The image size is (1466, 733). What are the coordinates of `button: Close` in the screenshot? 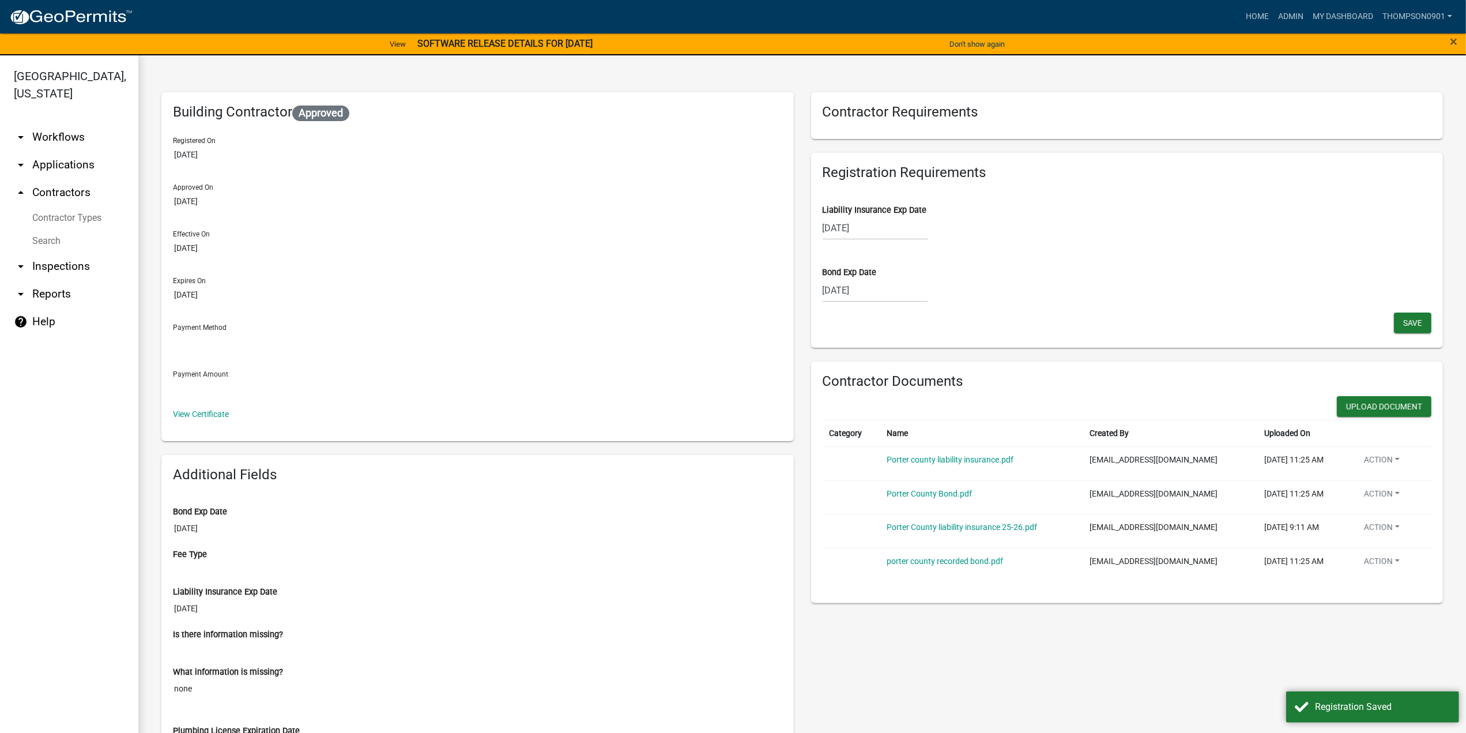 It's located at (1453, 41).